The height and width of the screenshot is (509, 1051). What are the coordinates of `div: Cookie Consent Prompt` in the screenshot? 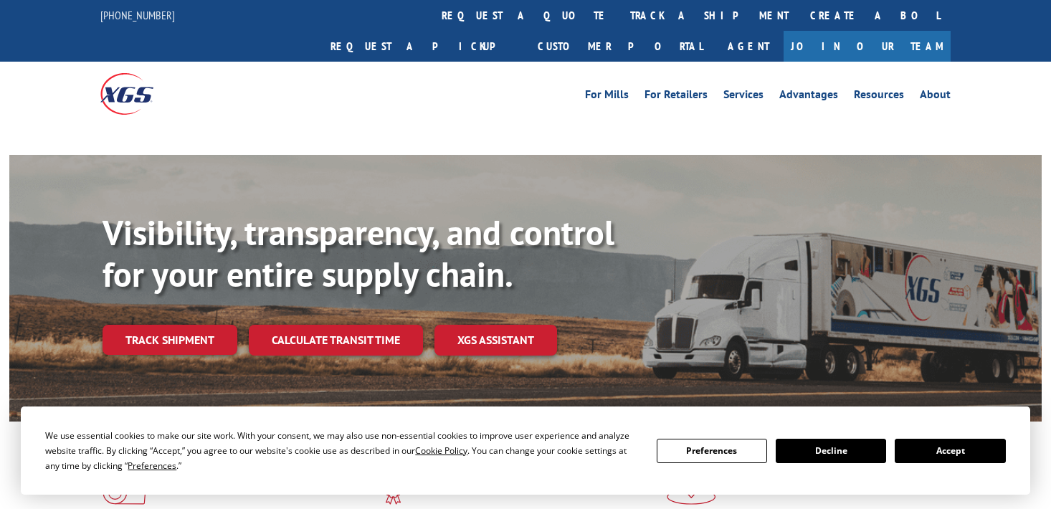 It's located at (525, 450).